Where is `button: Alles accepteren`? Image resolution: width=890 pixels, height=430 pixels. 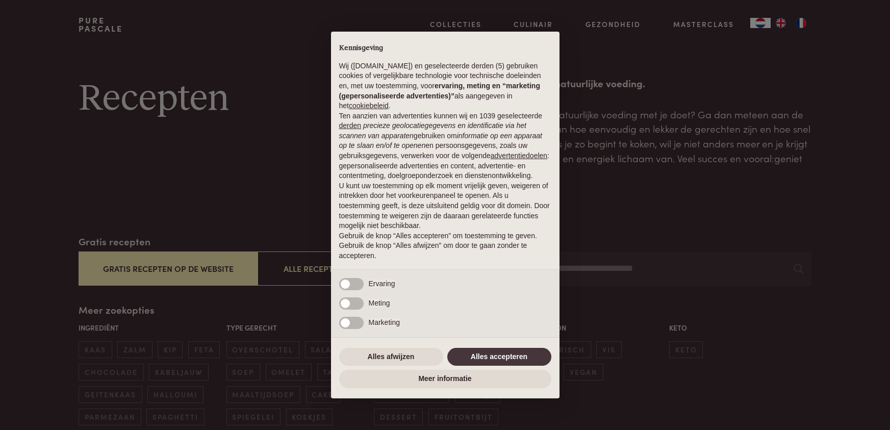 button: Alles accepteren is located at coordinates (499, 357).